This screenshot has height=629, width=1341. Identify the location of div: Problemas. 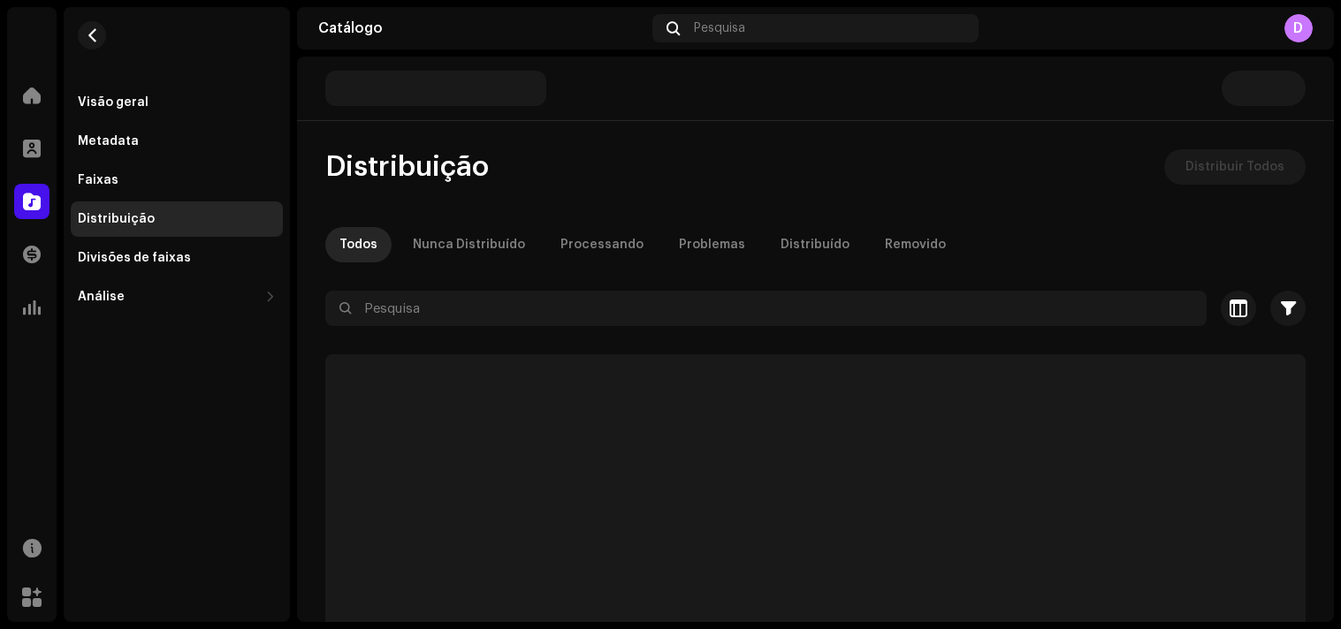
(712, 245).